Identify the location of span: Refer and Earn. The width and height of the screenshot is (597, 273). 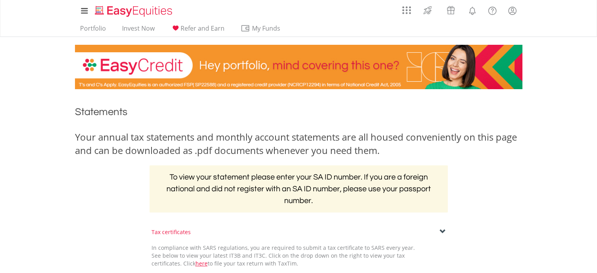
(202, 28).